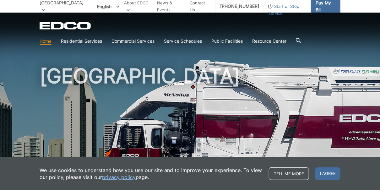  I want to click on a: Service Schedules, so click(183, 41).